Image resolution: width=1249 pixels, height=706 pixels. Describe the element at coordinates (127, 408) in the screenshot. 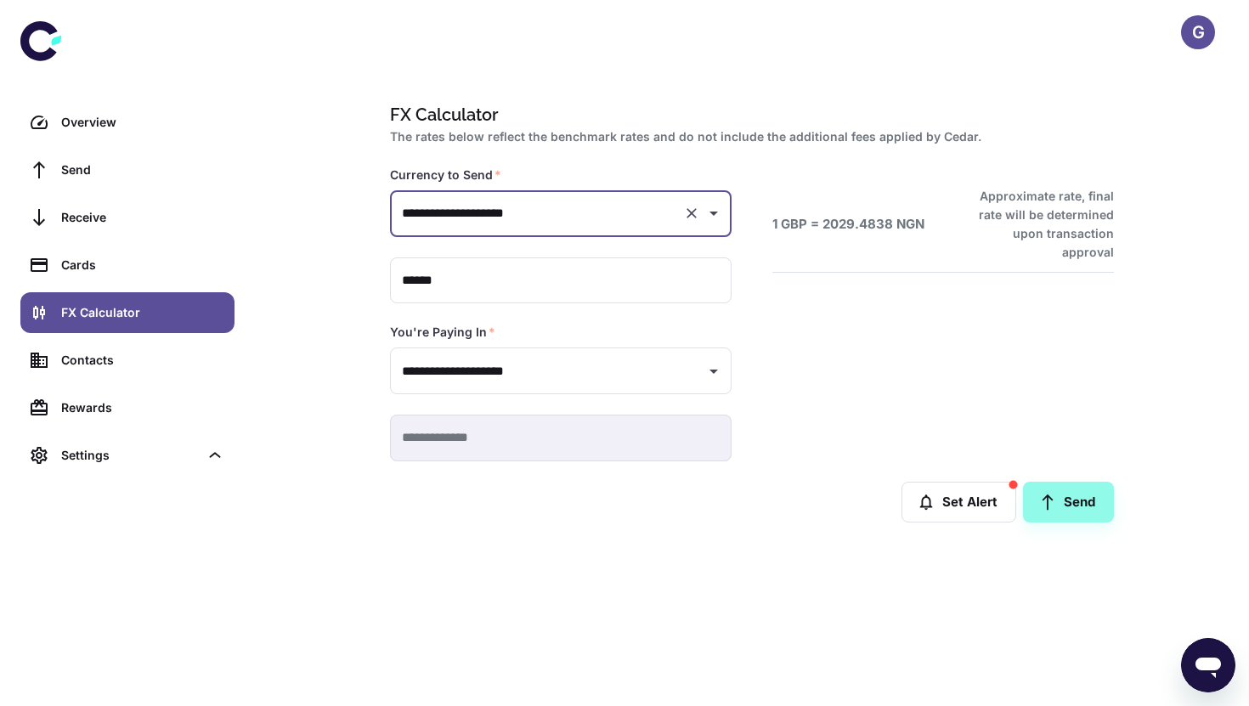

I see `a: Rewards` at that location.